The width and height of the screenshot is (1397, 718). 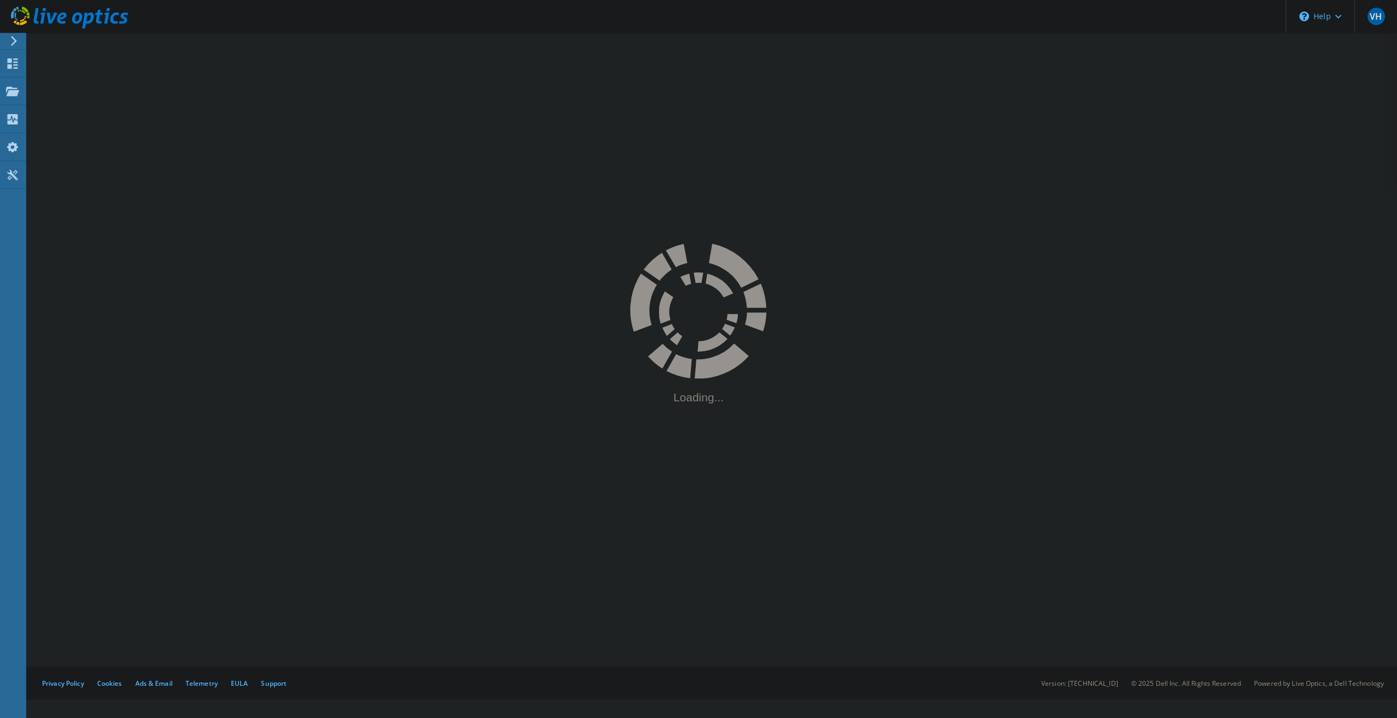 I want to click on div: Loading..., so click(x=698, y=396).